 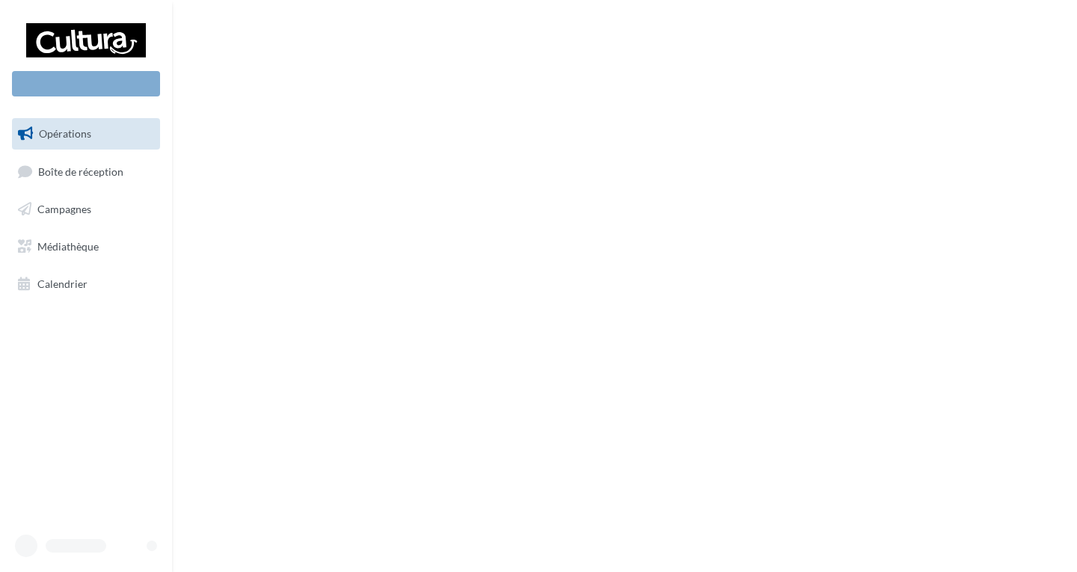 What do you see at coordinates (62, 283) in the screenshot?
I see `span: Calendrier` at bounding box center [62, 283].